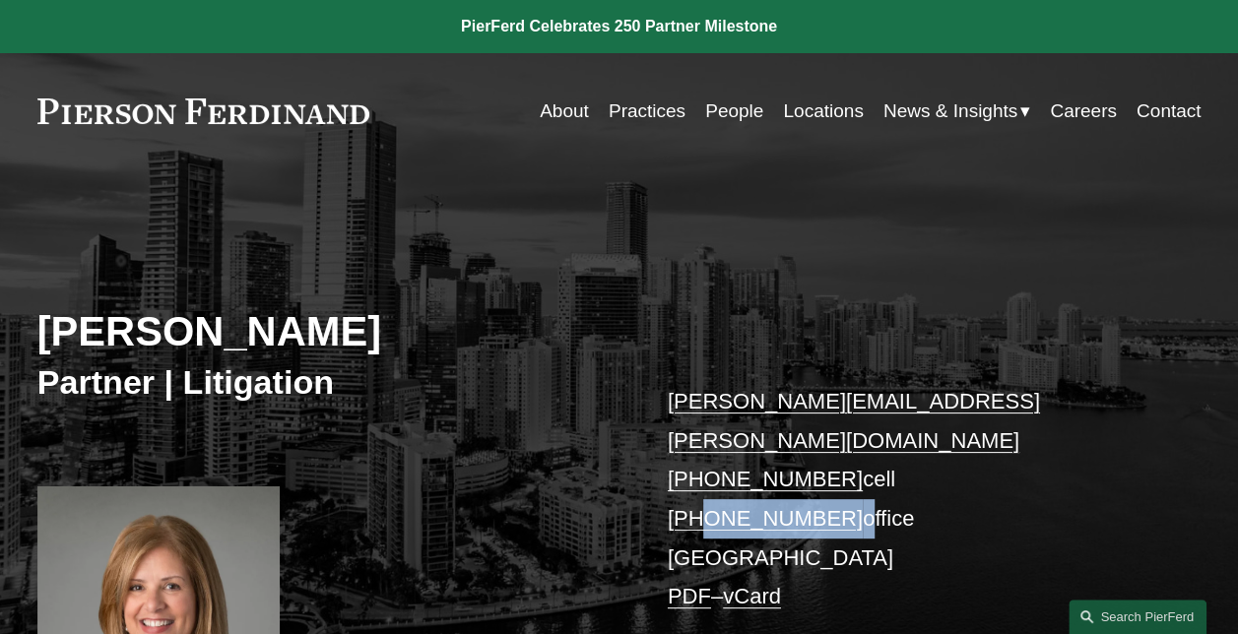  What do you see at coordinates (328, 382) in the screenshot?
I see `h3: Partner | Litigation` at bounding box center [328, 382].